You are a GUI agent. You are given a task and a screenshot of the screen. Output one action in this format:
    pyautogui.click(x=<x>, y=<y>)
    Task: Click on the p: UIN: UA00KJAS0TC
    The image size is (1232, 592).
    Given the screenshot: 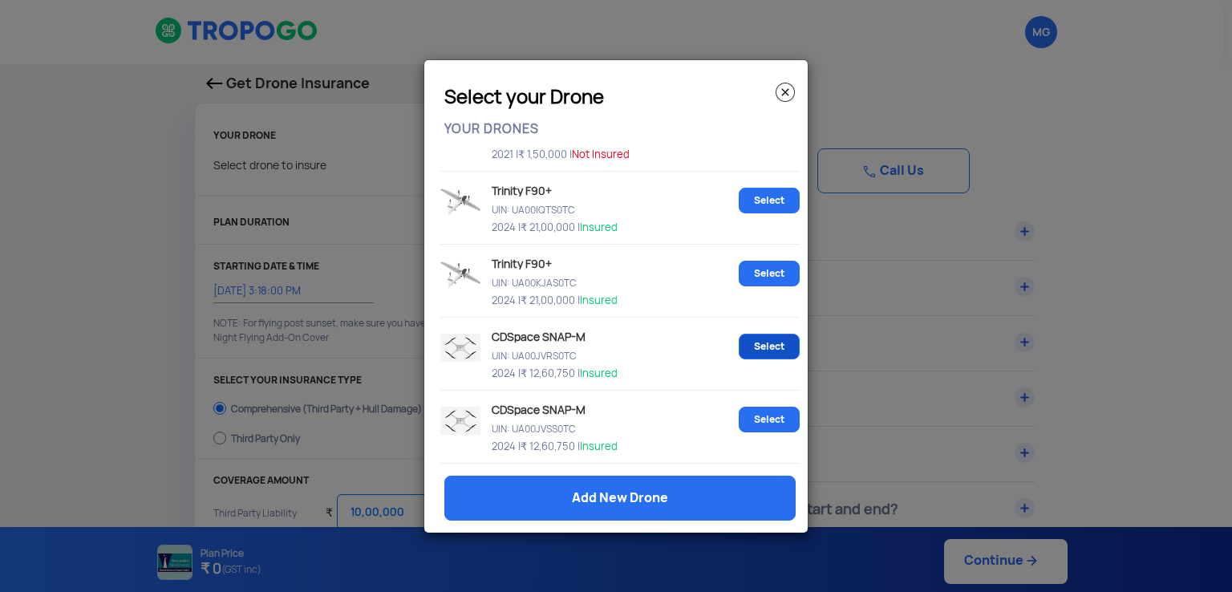 What is the action you would take?
    pyautogui.click(x=610, y=280)
    